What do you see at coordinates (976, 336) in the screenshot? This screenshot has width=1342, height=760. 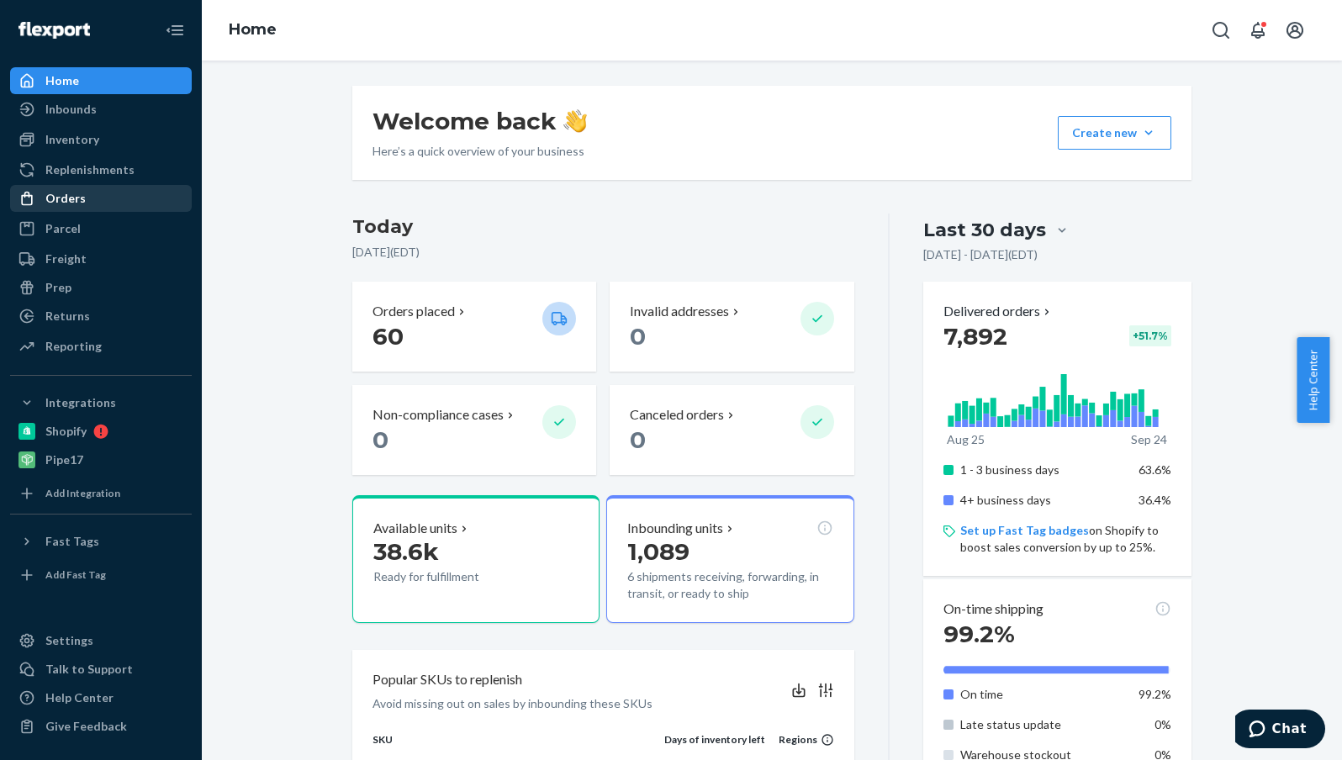 I see `span: 7,892` at bounding box center [976, 336].